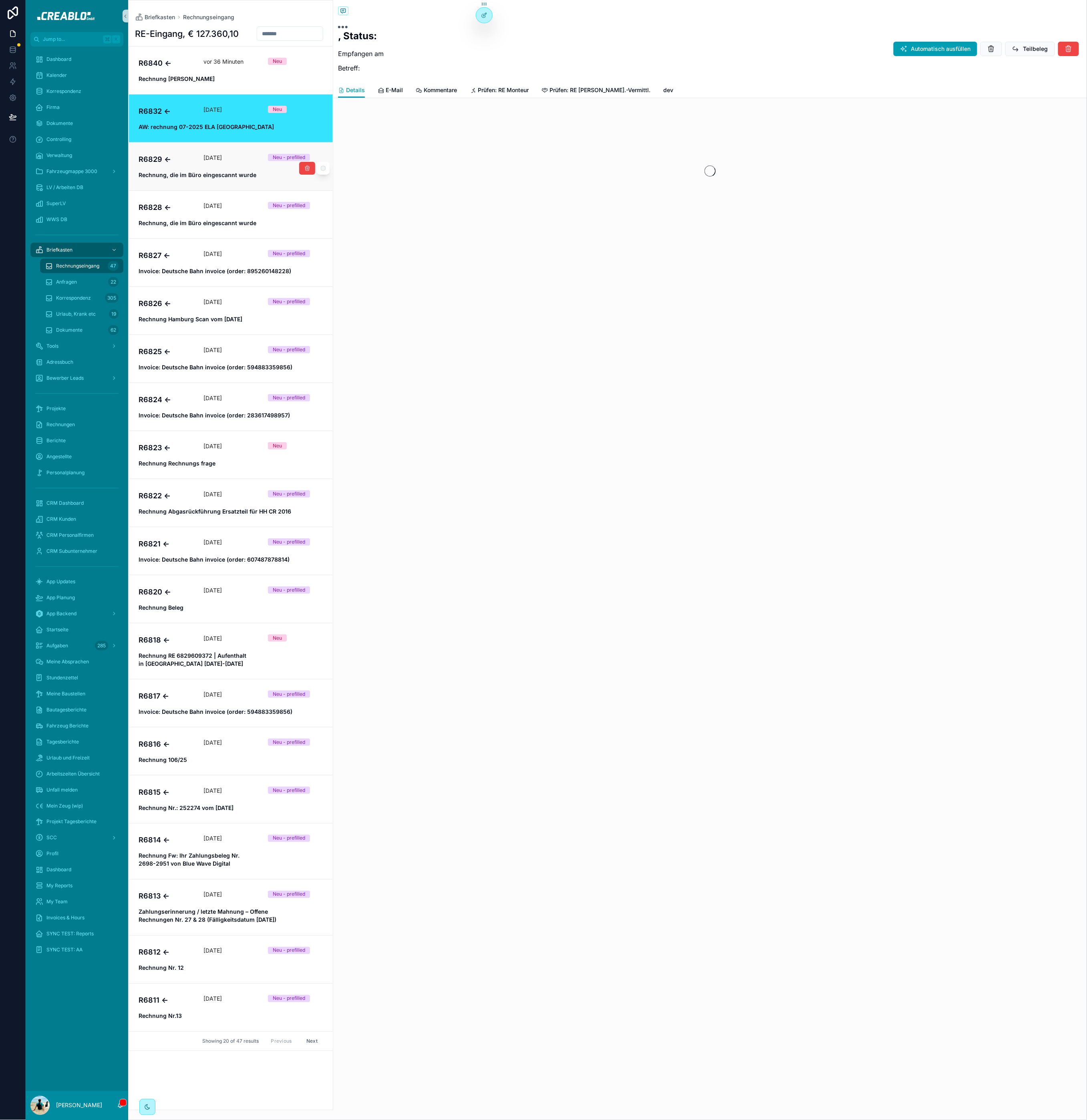 The image size is (1087, 1120). What do you see at coordinates (66, 282) in the screenshot?
I see `span: Anfragen` at bounding box center [66, 282].